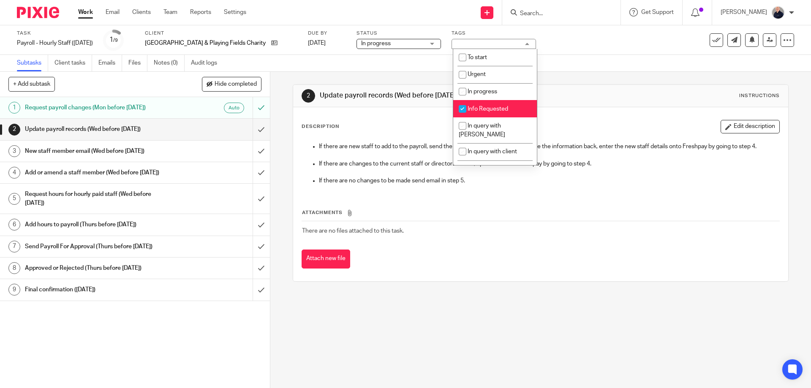  What do you see at coordinates (476, 74) in the screenshot?
I see `span: Urgent` at bounding box center [476, 74].